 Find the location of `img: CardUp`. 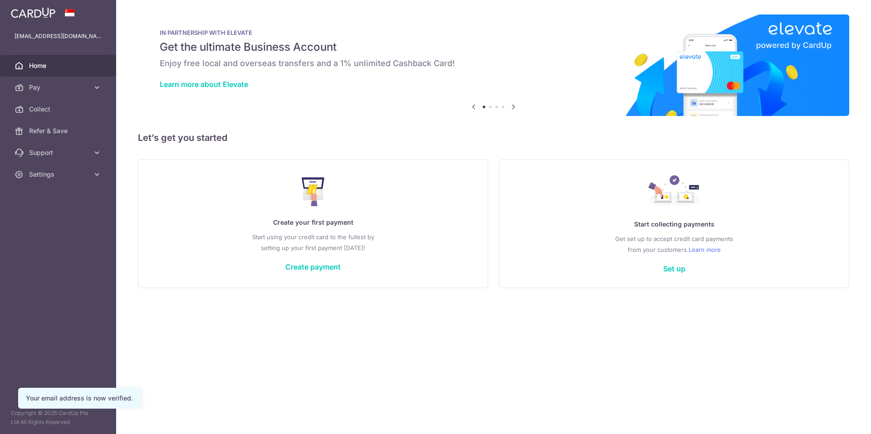

img: CardUp is located at coordinates (33, 13).